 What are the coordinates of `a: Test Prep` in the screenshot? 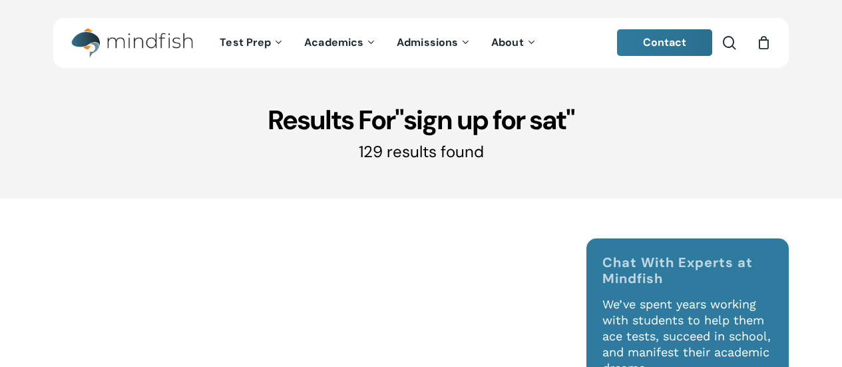 It's located at (252, 43).